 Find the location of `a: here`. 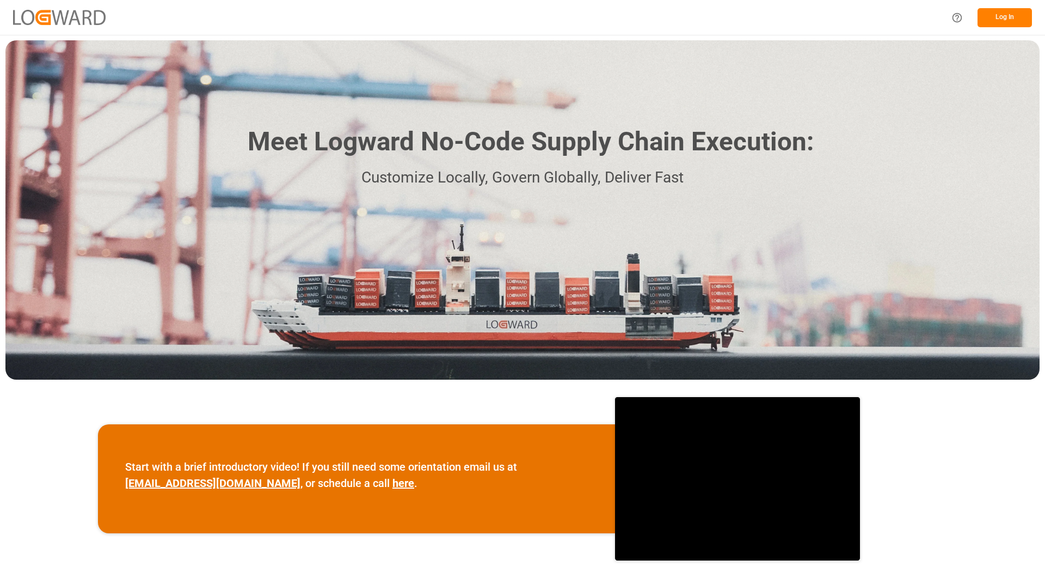

a: here is located at coordinates (403, 483).